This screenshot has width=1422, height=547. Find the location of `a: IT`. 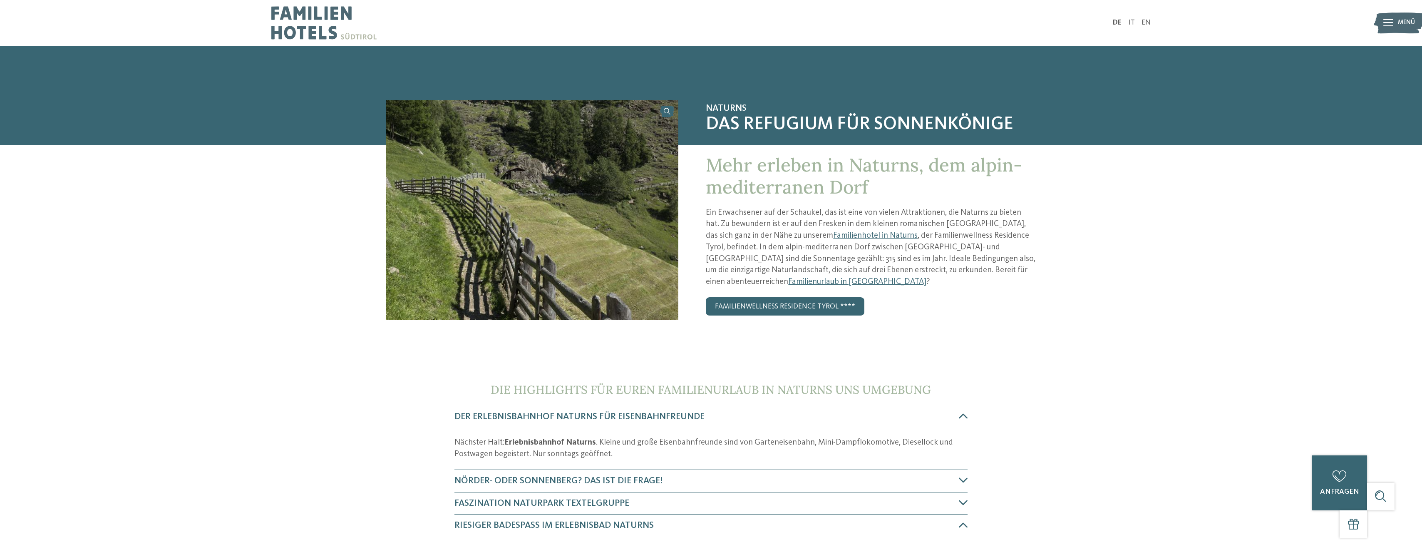

a: IT is located at coordinates (1132, 22).